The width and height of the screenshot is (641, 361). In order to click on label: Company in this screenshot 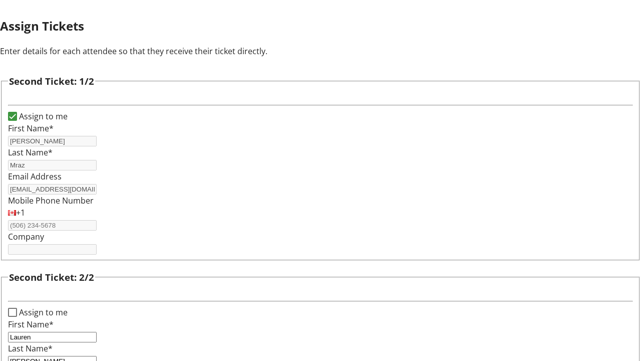, I will do `click(26, 236)`.